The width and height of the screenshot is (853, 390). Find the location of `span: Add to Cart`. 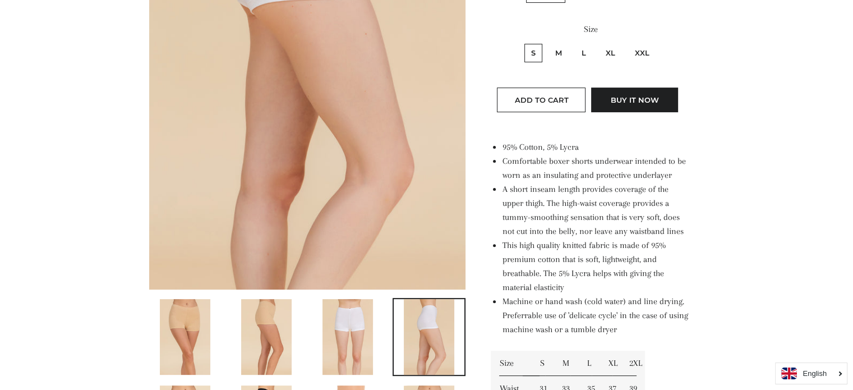

span: Add to Cart is located at coordinates (541, 100).